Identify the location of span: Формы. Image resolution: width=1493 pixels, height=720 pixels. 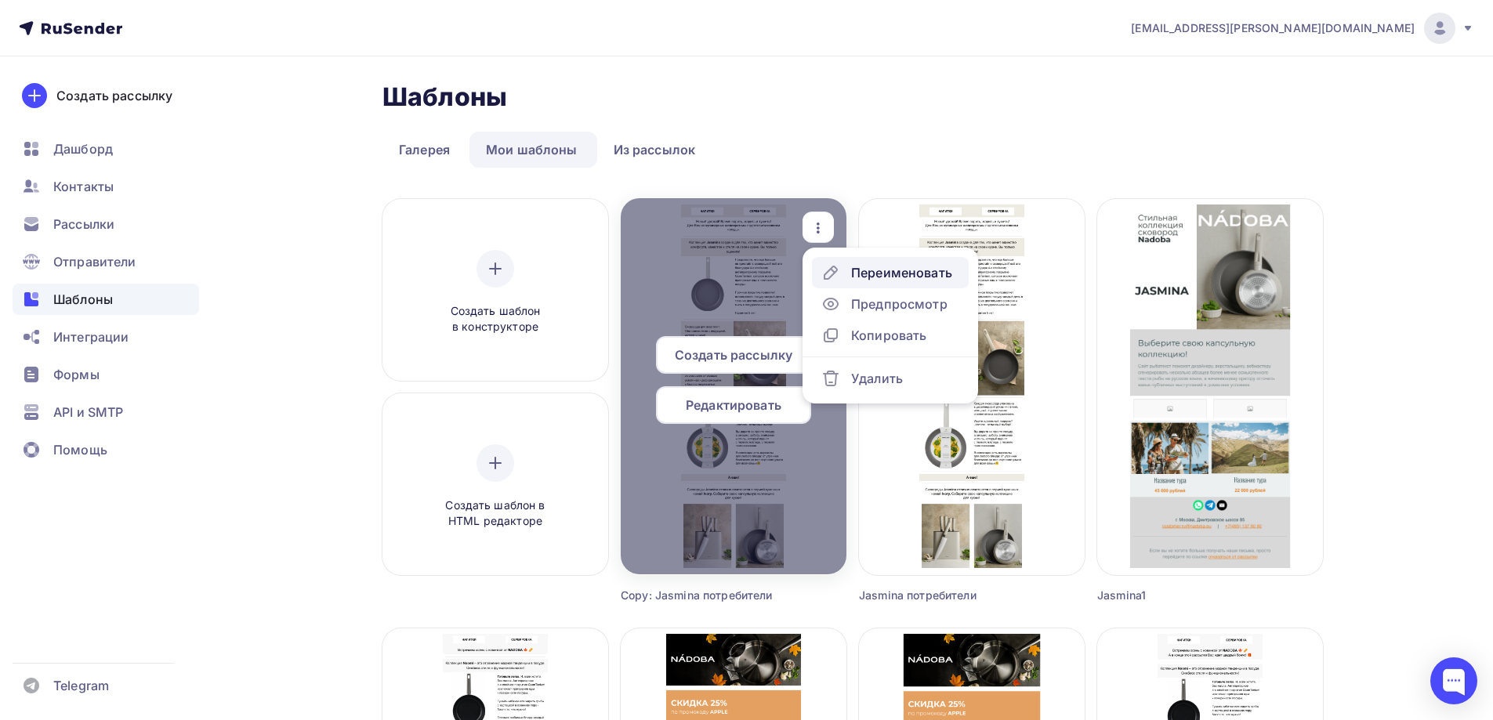
(76, 375).